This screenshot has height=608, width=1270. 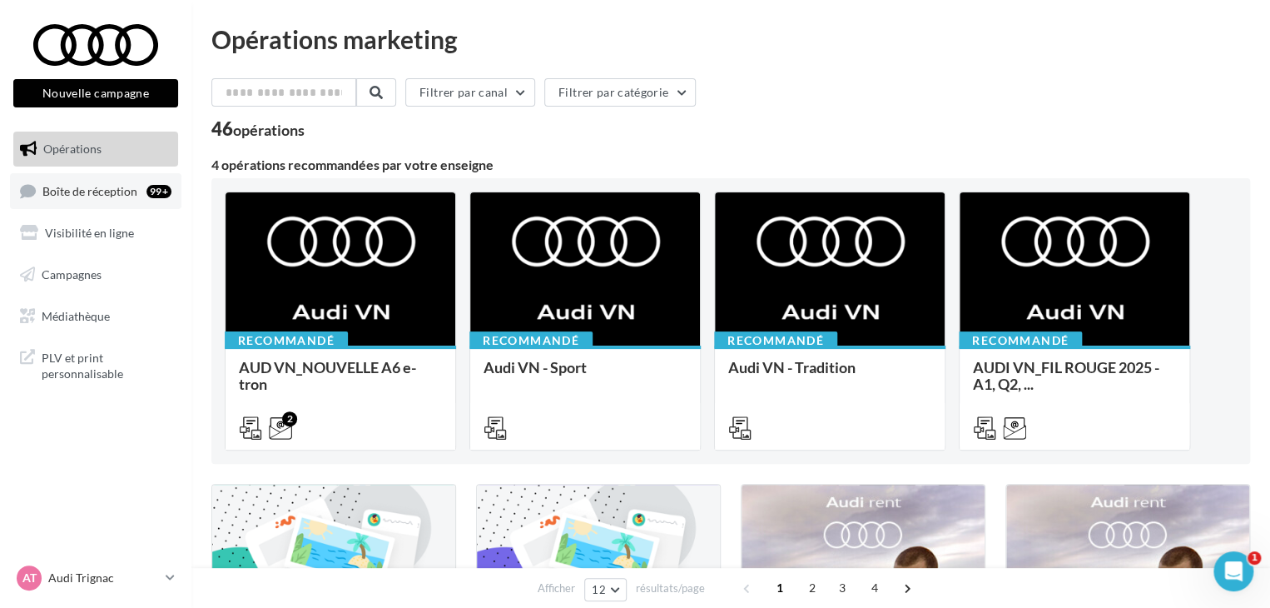 I want to click on span: résultats/page, so click(x=670, y=588).